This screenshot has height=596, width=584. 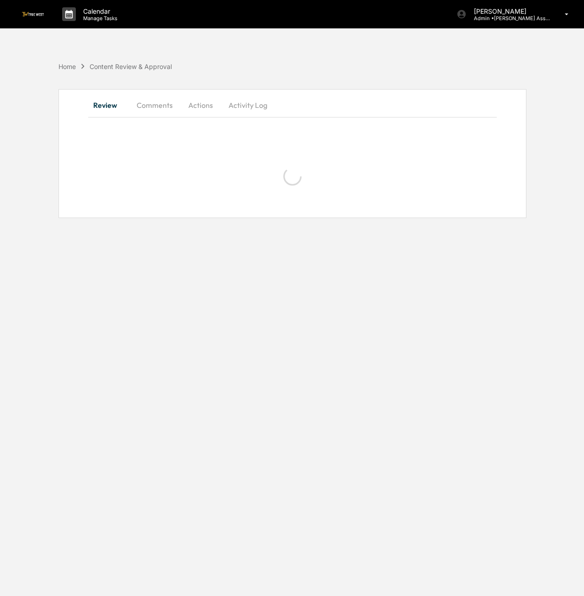 What do you see at coordinates (292, 105) in the screenshot?
I see `div: secondary tabs example` at bounding box center [292, 105].